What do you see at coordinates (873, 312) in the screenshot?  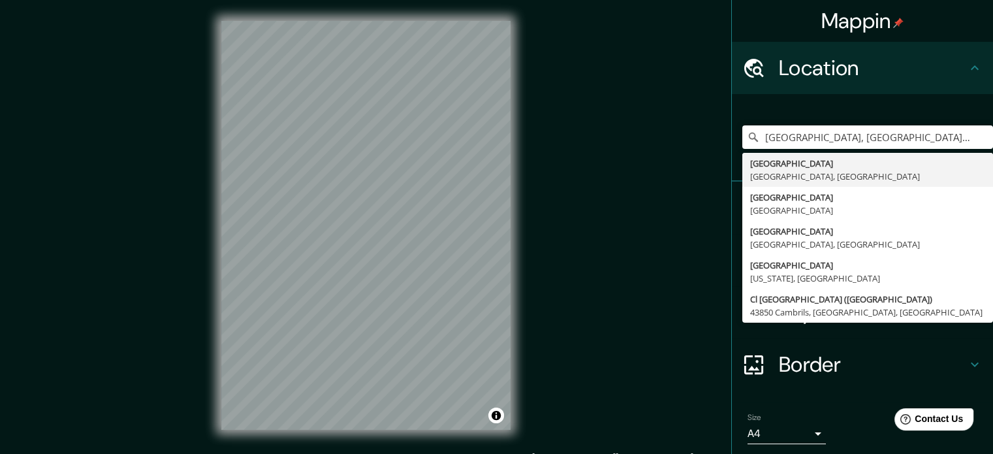 I see `h4: Layout` at bounding box center [873, 312].